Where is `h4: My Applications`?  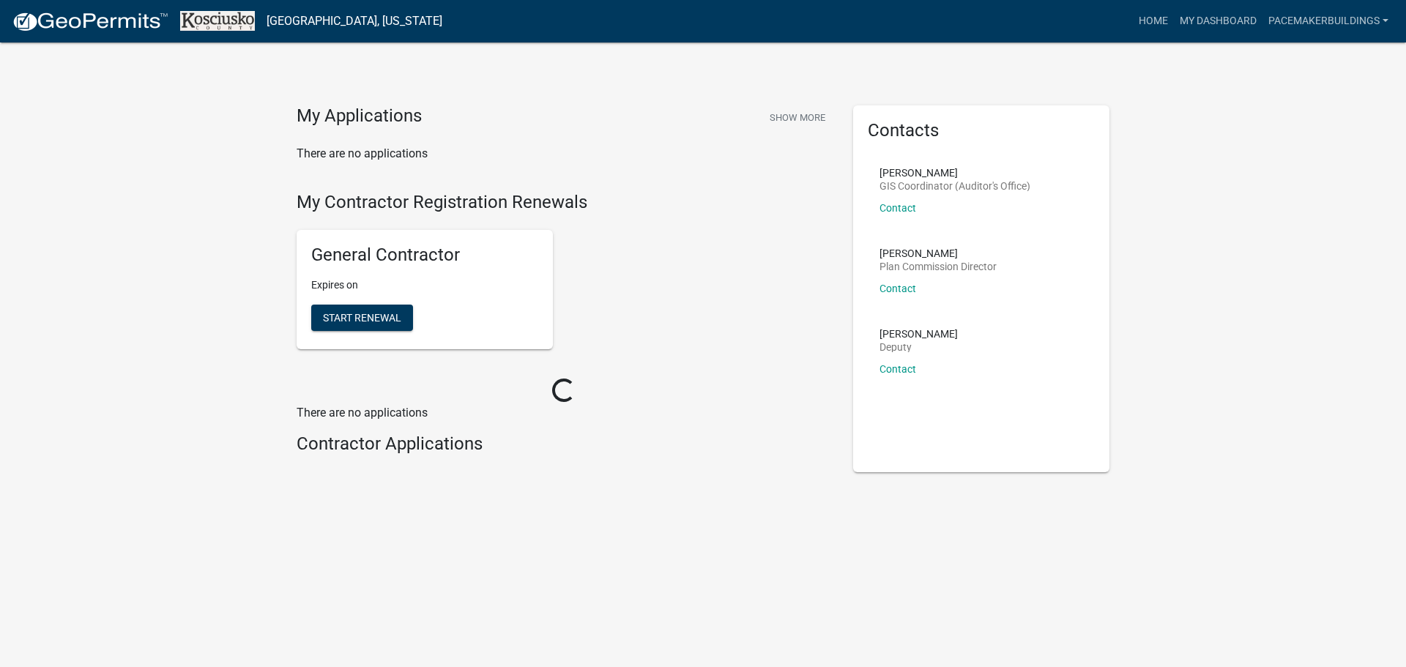 h4: My Applications is located at coordinates (359, 116).